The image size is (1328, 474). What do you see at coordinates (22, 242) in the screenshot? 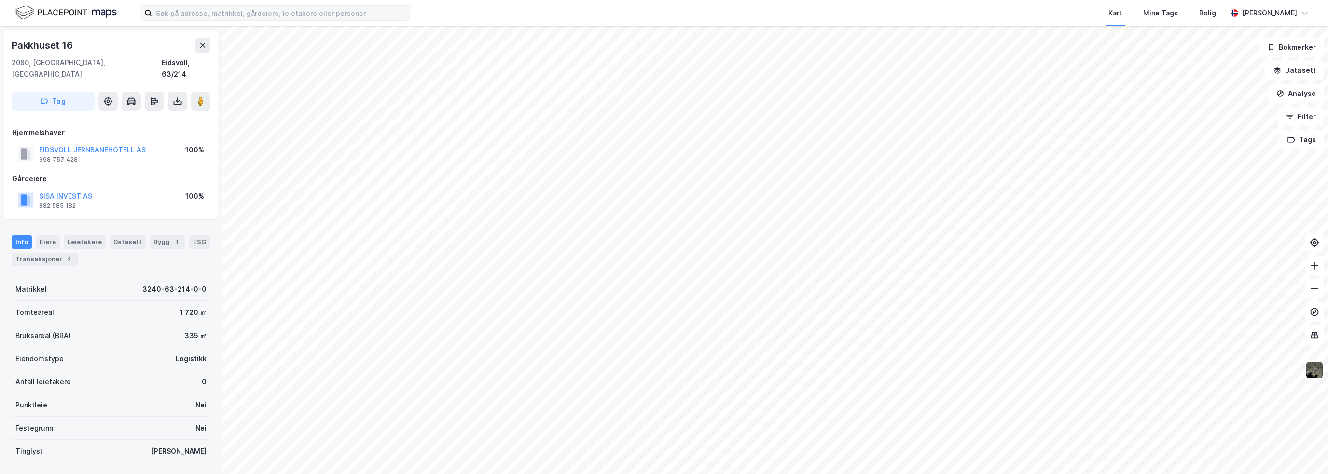
I see `div: Info` at bounding box center [22, 242].